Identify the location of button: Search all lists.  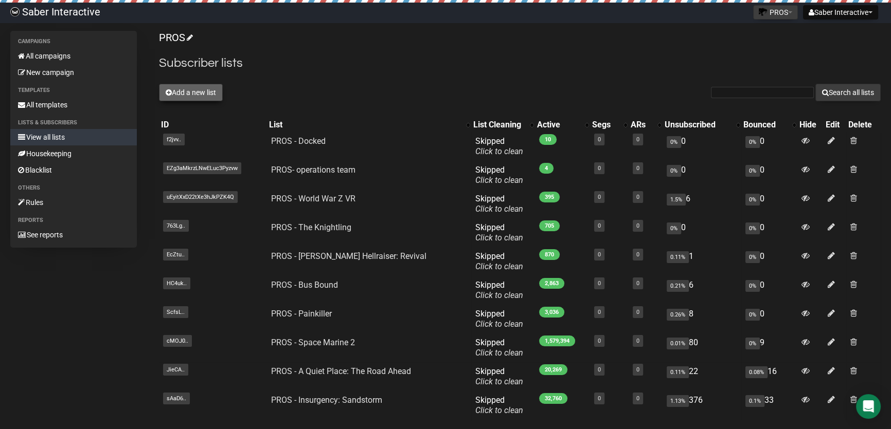
(847, 93).